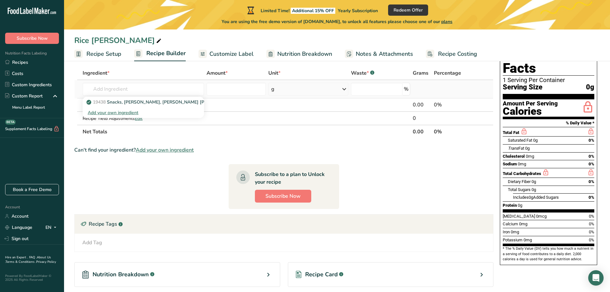 This screenshot has height=292, width=610. I want to click on span: Add your own ingredient, so click(165, 150).